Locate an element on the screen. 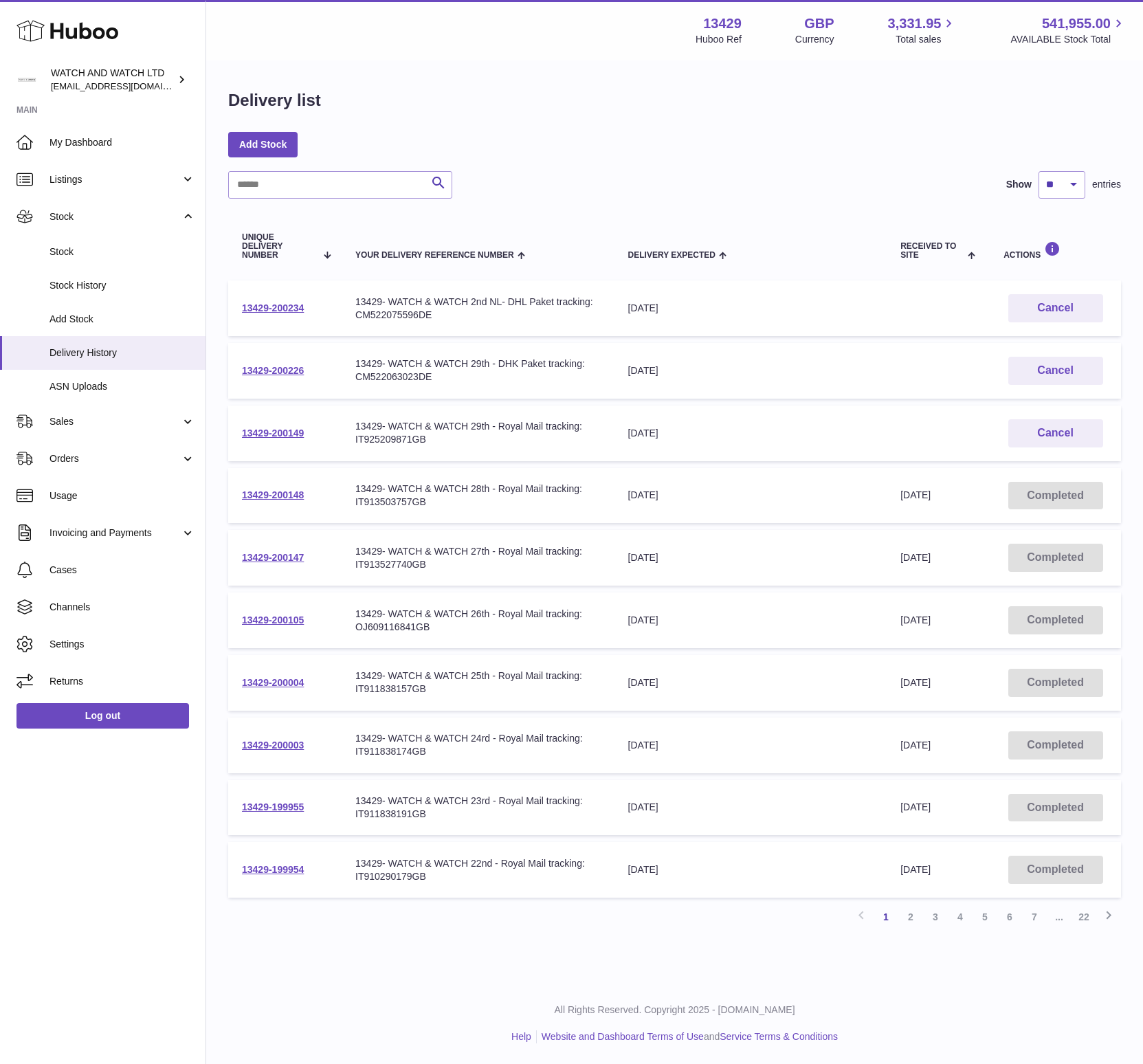 This screenshot has width=1143, height=1064. a: 13429-200004 is located at coordinates (273, 683).